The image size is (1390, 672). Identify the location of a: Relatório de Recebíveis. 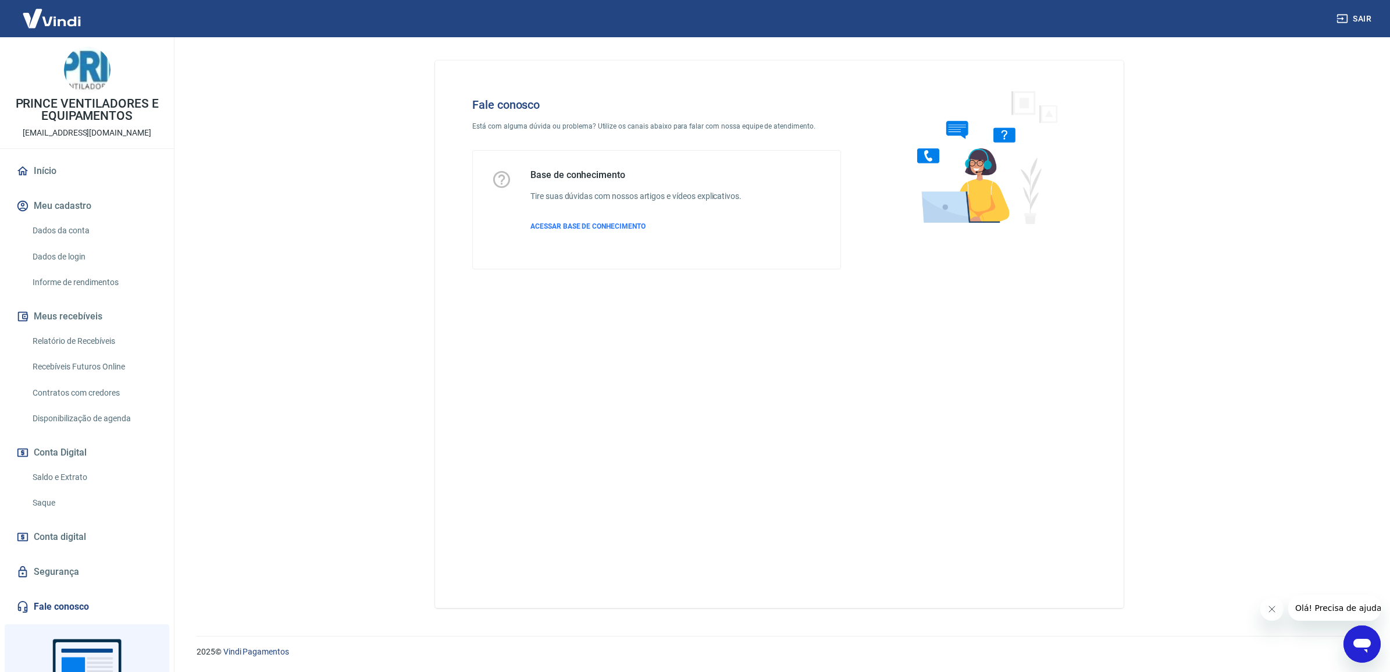
(94, 341).